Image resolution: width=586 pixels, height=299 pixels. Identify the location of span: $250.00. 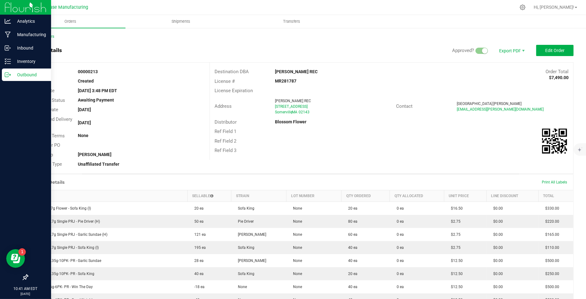
(551, 274).